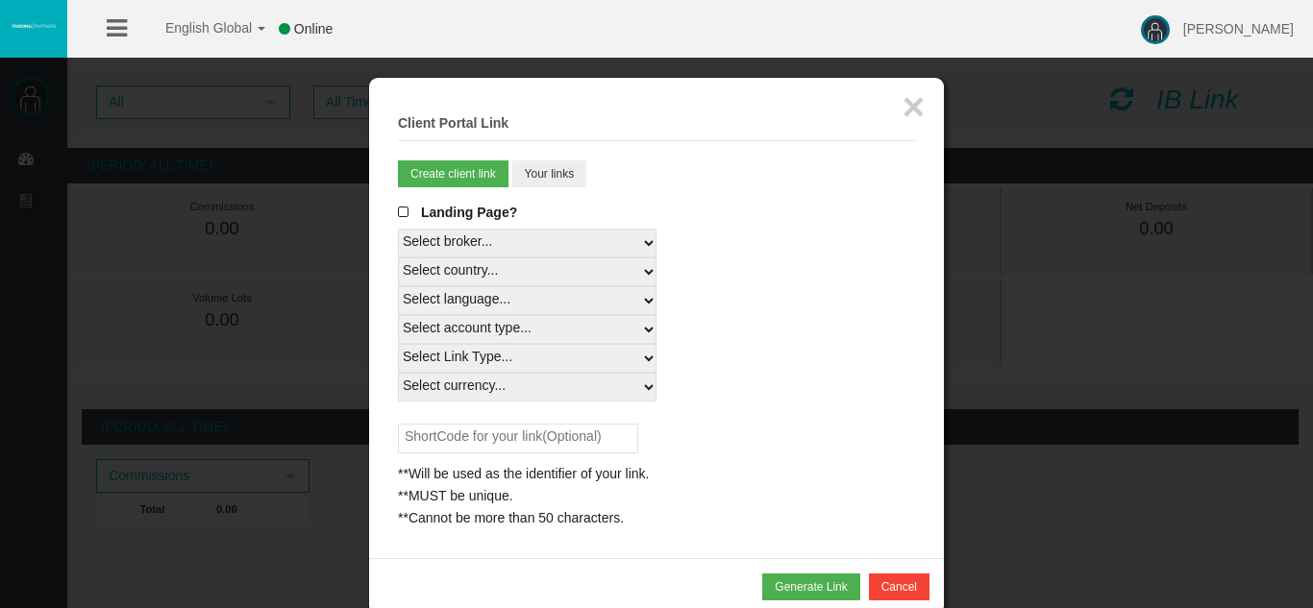 The width and height of the screenshot is (1313, 608). I want to click on button: Create client link, so click(453, 174).